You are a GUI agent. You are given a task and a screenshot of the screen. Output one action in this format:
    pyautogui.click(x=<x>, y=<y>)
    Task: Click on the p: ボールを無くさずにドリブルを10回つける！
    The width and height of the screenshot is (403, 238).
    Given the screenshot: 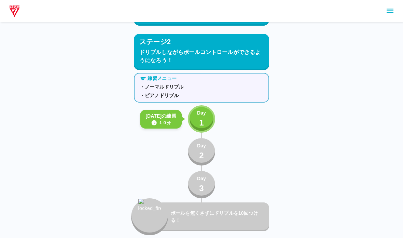 What is the action you would take?
    pyautogui.click(x=219, y=216)
    